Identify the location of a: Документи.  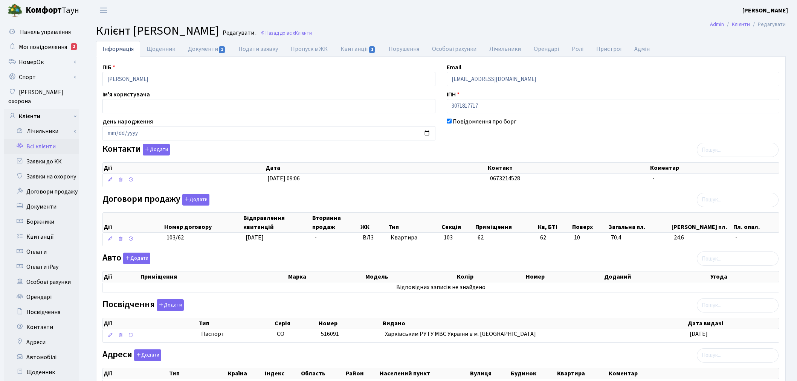
(207, 49).